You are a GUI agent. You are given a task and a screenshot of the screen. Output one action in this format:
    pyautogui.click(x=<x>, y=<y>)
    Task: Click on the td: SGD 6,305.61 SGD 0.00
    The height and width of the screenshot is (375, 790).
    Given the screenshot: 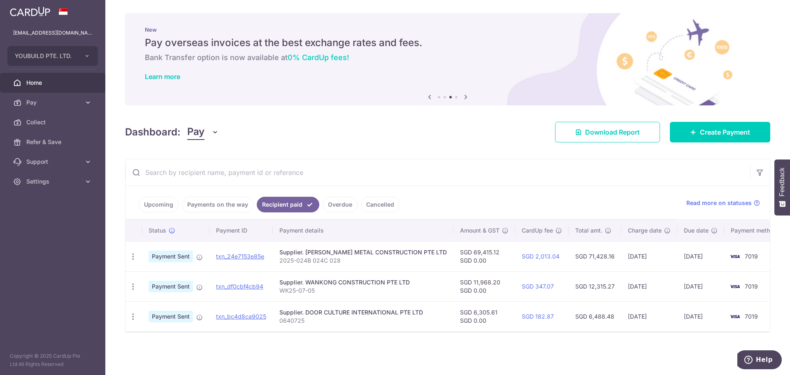 What is the action you would take?
    pyautogui.click(x=484, y=316)
    